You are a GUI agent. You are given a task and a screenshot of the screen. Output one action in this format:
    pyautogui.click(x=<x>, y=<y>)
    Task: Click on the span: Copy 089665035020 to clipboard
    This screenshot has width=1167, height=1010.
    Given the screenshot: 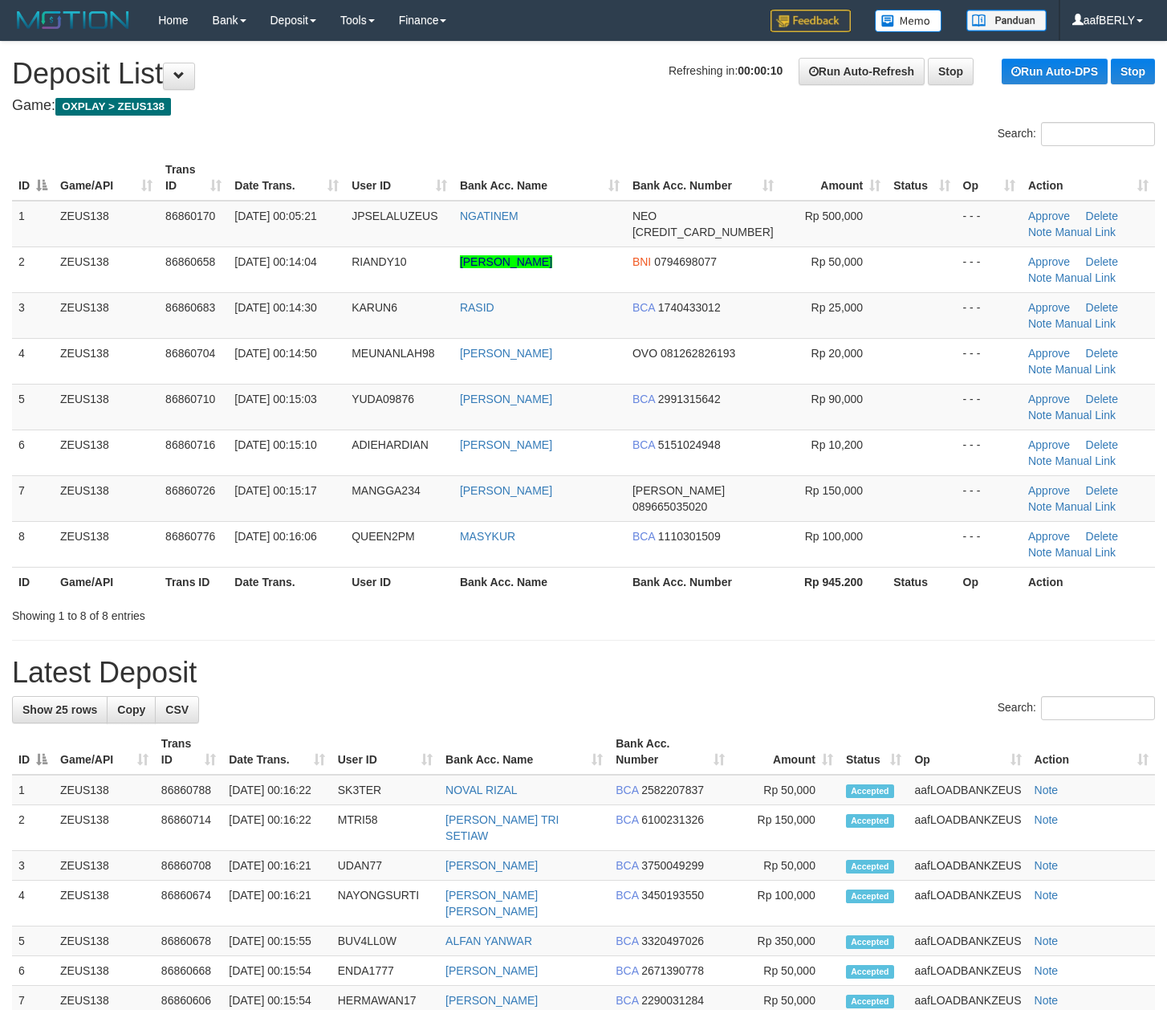 What is the action you would take?
    pyautogui.click(x=669, y=507)
    